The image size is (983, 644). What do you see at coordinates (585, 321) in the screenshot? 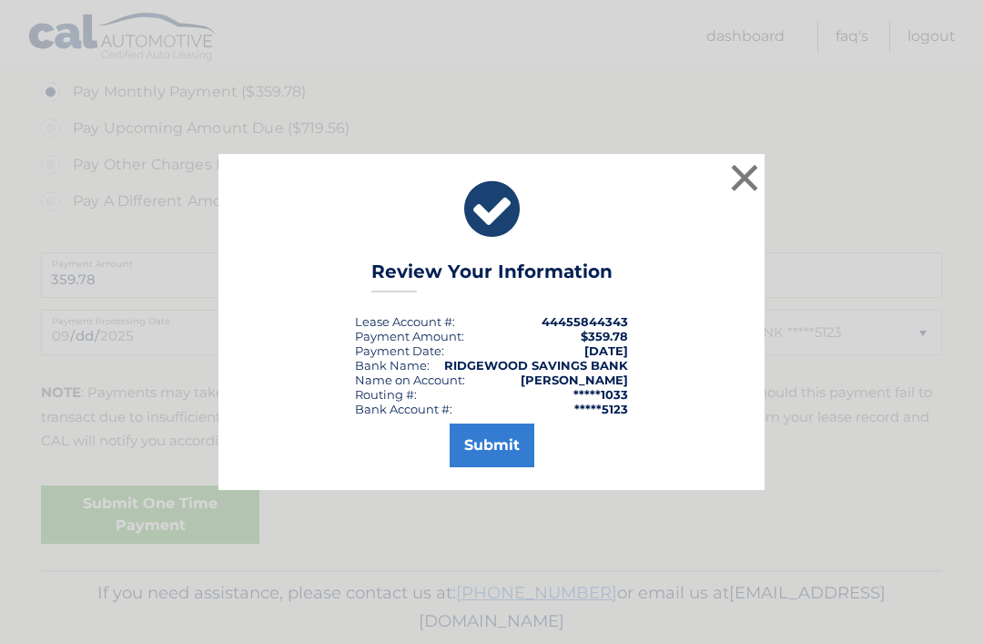
I see `strong: 44455844343` at bounding box center [585, 321].